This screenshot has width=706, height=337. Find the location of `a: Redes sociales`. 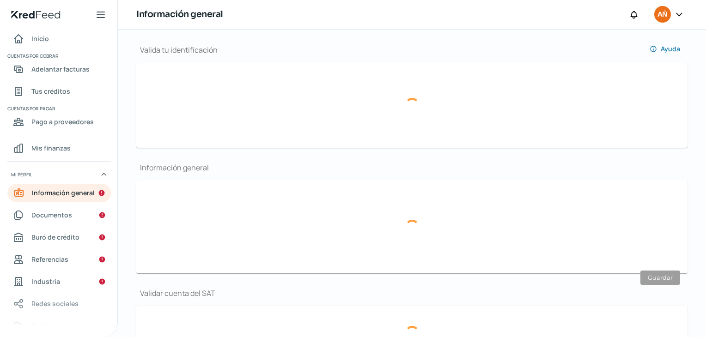

a: Redes sociales is located at coordinates (59, 304).